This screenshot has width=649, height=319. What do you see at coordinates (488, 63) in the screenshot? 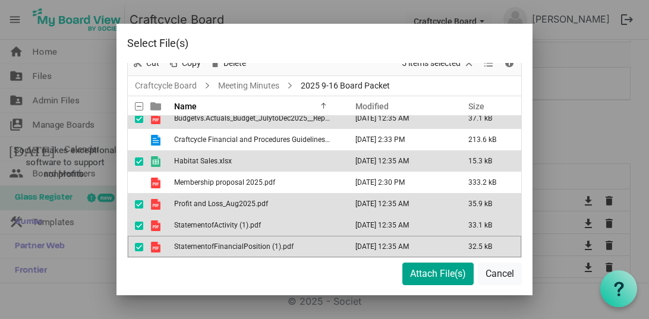
I see `button: View dropdownbutton` at bounding box center [488, 63].